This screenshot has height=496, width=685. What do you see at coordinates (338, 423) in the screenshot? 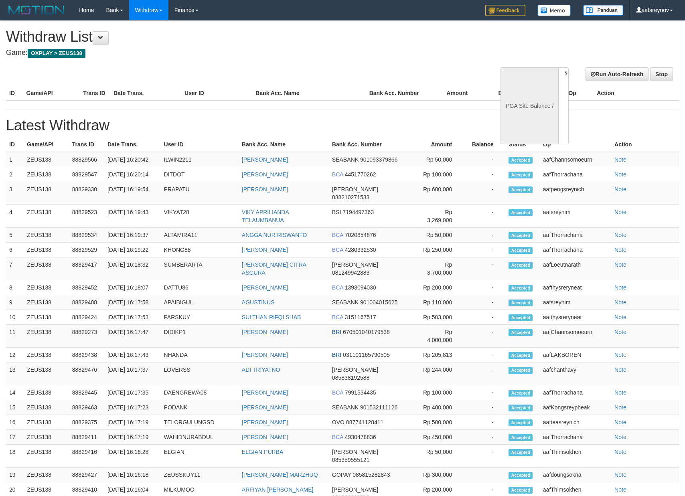
I see `span: OVO` at bounding box center [338, 423].